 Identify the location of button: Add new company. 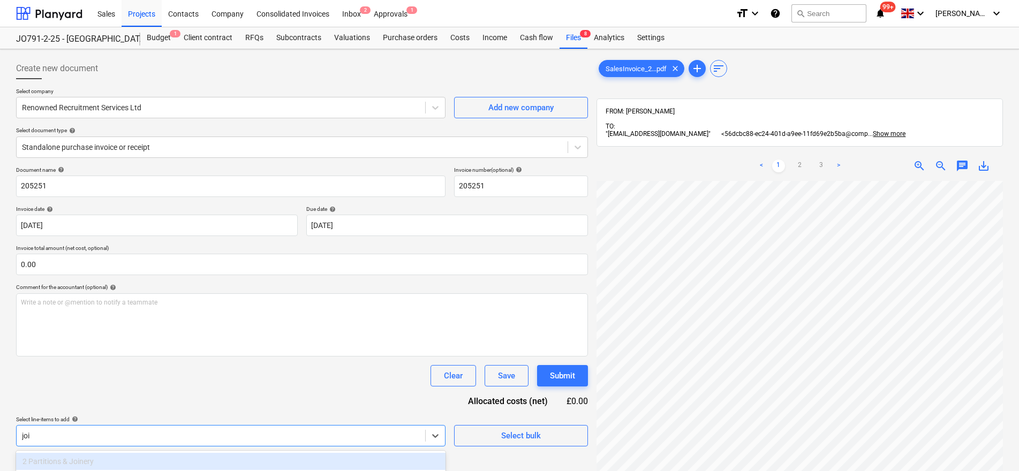
(521, 108).